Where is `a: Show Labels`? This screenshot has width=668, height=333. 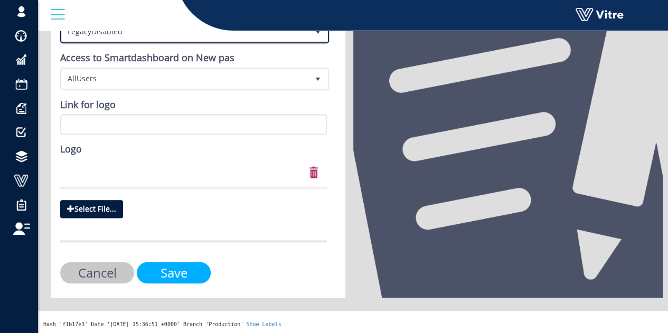 a: Show Labels is located at coordinates (264, 324).